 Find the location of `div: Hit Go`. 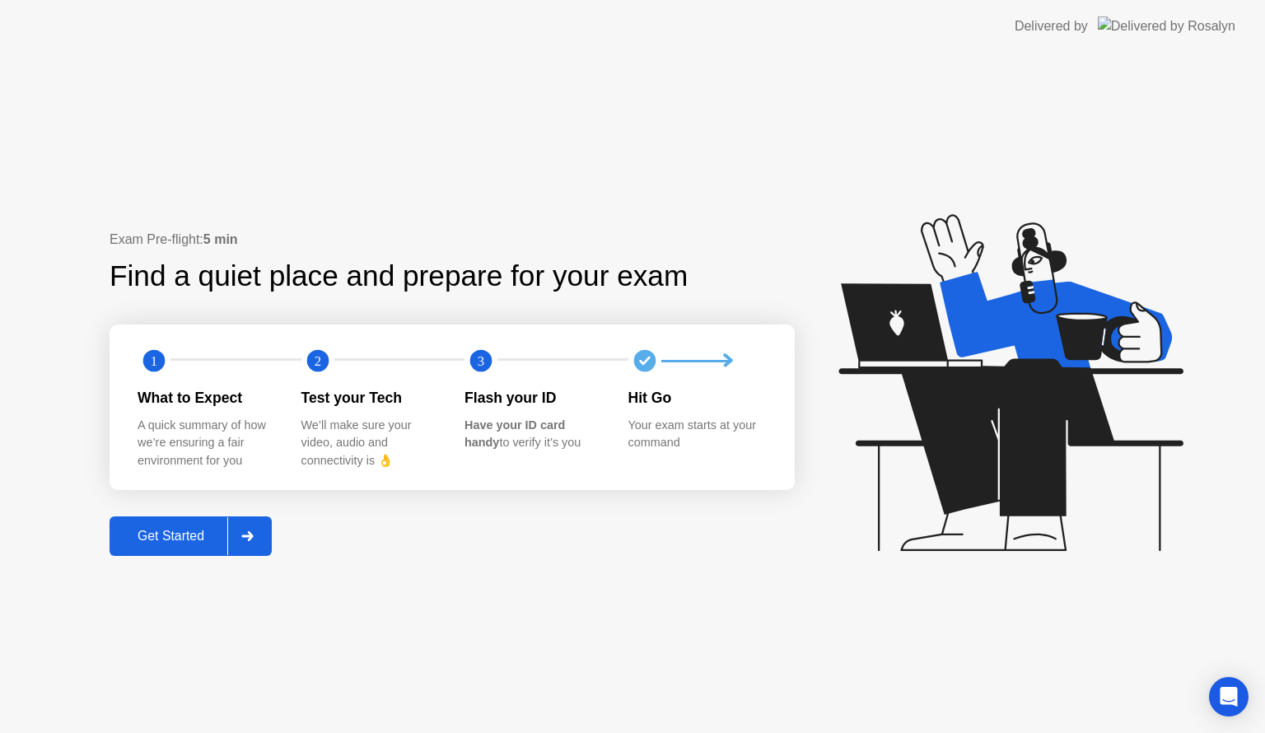

div: Hit Go is located at coordinates (697, 398).